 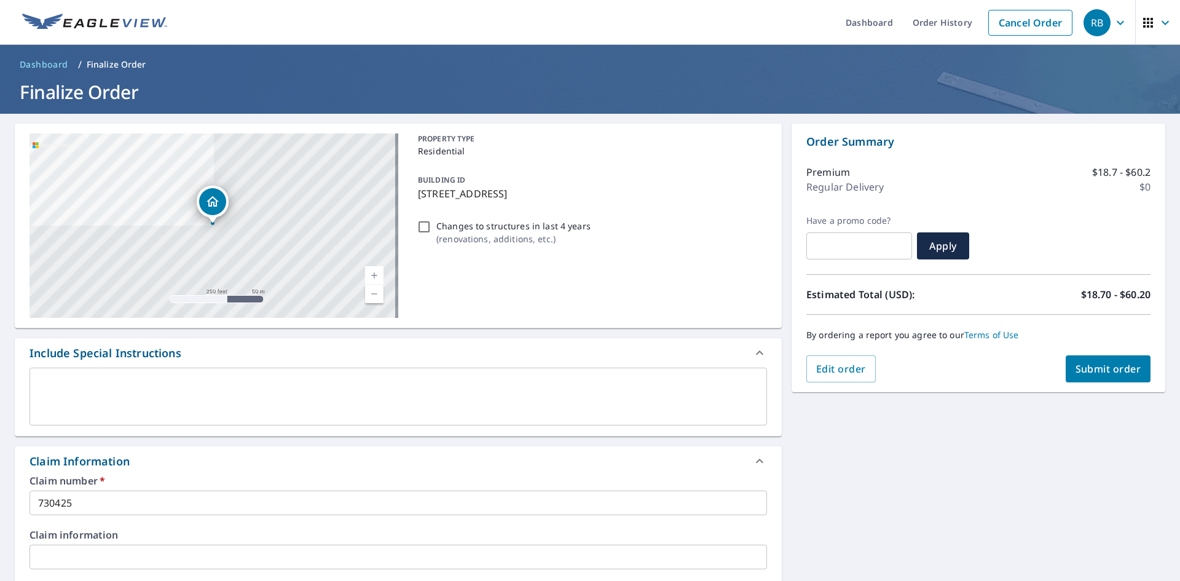 What do you see at coordinates (841, 369) in the screenshot?
I see `button: Edit order` at bounding box center [841, 369].